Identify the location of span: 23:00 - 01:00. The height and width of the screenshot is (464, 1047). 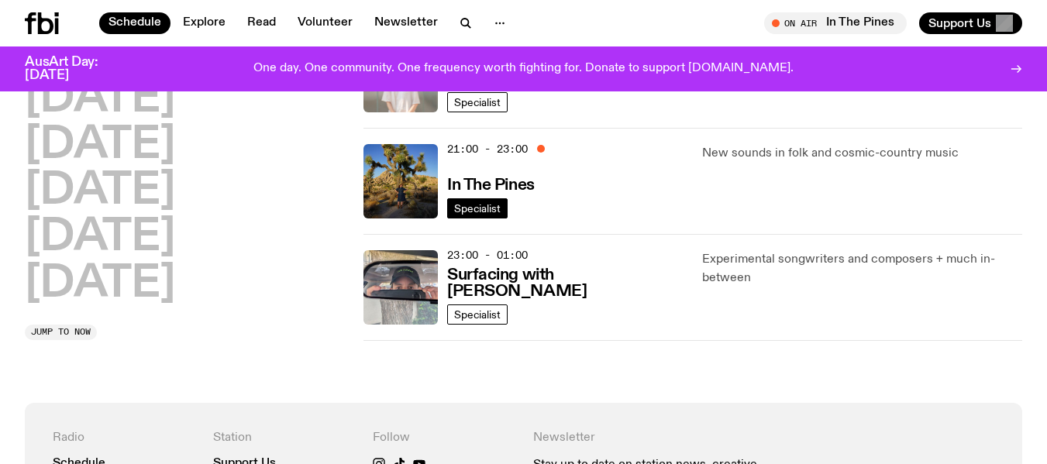
(488, 255).